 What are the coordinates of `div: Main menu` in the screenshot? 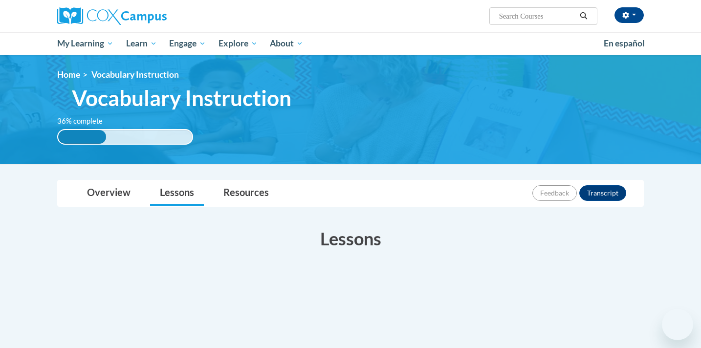 It's located at (351, 44).